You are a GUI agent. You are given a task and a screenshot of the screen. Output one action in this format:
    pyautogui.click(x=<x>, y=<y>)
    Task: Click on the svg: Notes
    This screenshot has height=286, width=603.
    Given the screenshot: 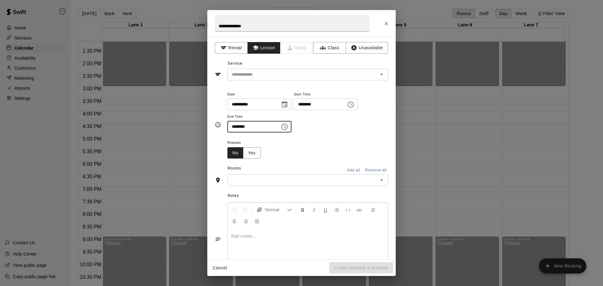 What is the action you would take?
    pyautogui.click(x=218, y=239)
    